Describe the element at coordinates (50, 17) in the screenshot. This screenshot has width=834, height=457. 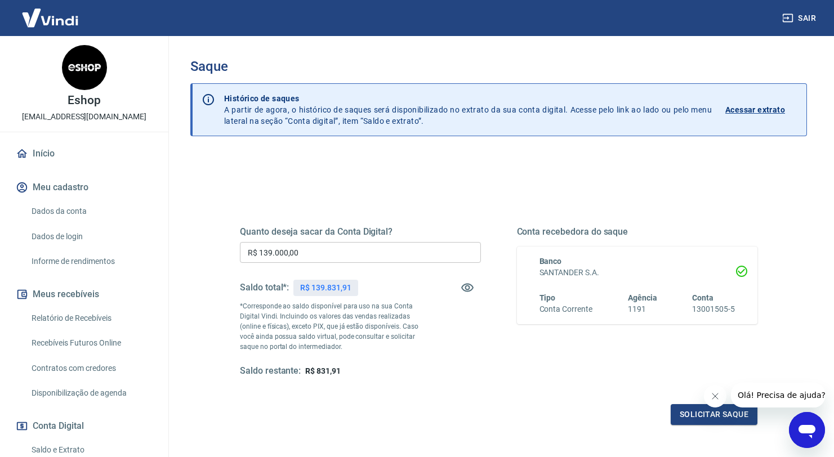
I see `img: Vindi` at that location.